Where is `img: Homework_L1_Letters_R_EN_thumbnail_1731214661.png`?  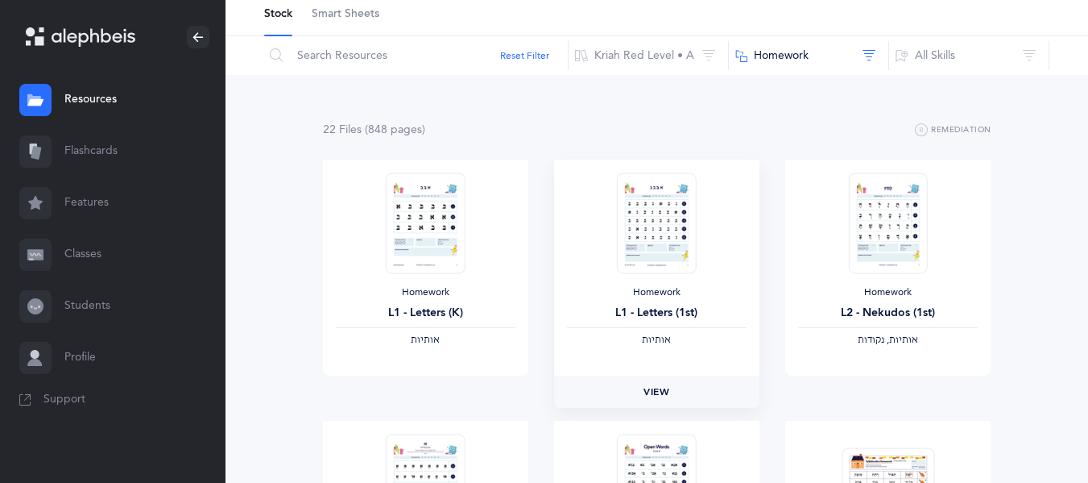 img: Homework_L1_Letters_R_EN_thumbnail_1731214661.png is located at coordinates (425, 222).